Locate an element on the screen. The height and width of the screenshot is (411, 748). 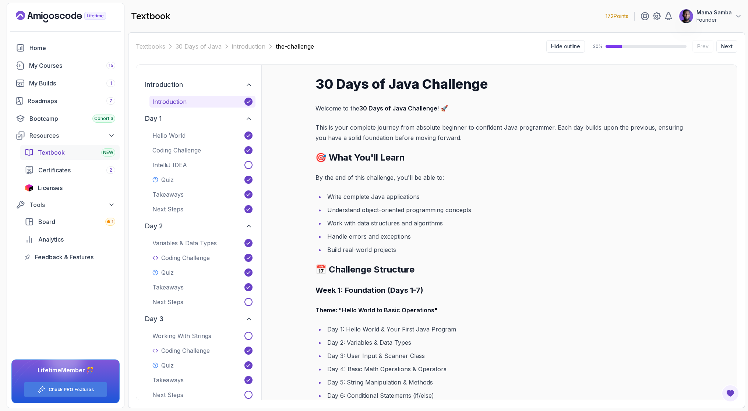
h2: day 3 is located at coordinates (154, 319).